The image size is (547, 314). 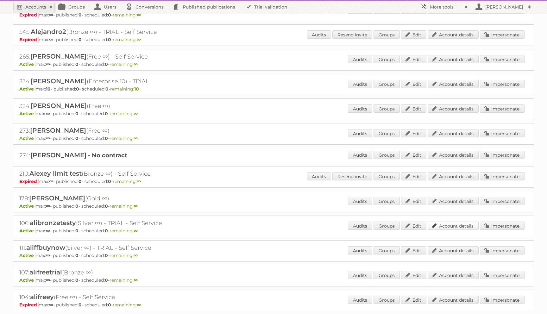 What do you see at coordinates (48, 32) in the screenshot?
I see `span: Alejandro2` at bounding box center [48, 32].